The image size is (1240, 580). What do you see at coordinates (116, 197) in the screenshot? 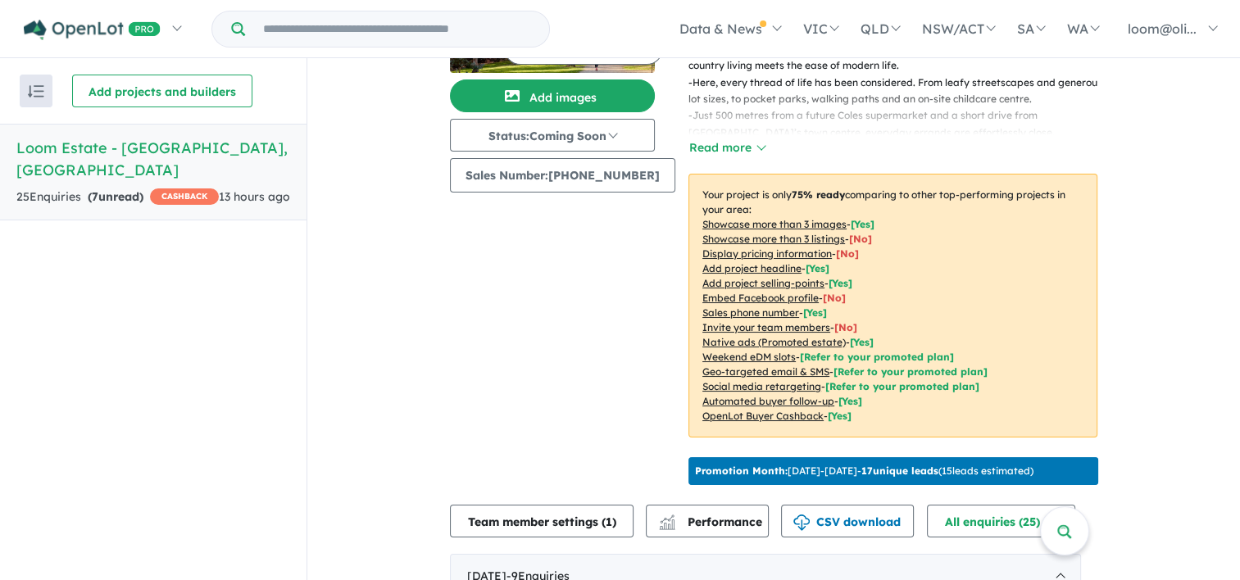
I see `strong: ( unread)` at bounding box center [116, 197].